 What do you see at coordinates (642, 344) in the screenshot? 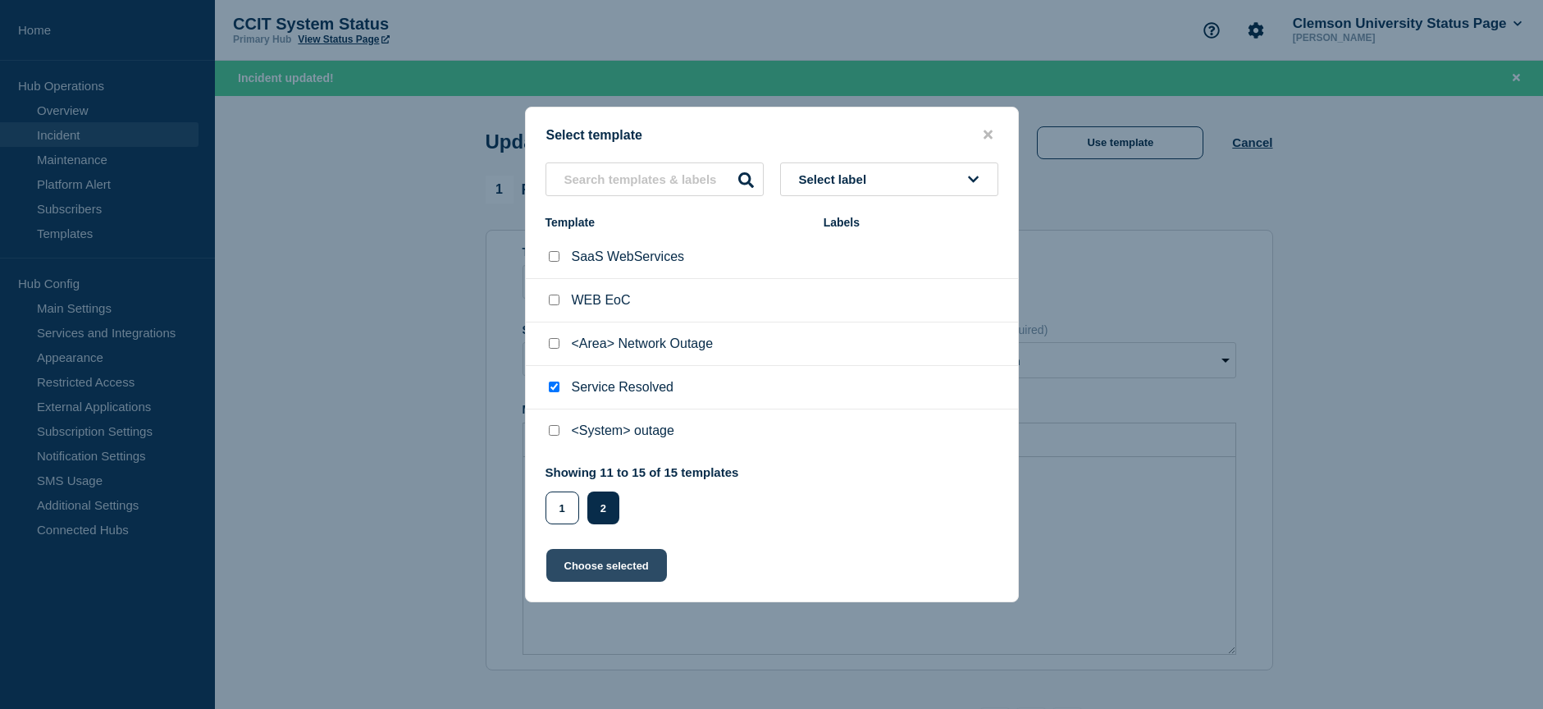
I see `p: <Area> Network Outage` at bounding box center [642, 344].